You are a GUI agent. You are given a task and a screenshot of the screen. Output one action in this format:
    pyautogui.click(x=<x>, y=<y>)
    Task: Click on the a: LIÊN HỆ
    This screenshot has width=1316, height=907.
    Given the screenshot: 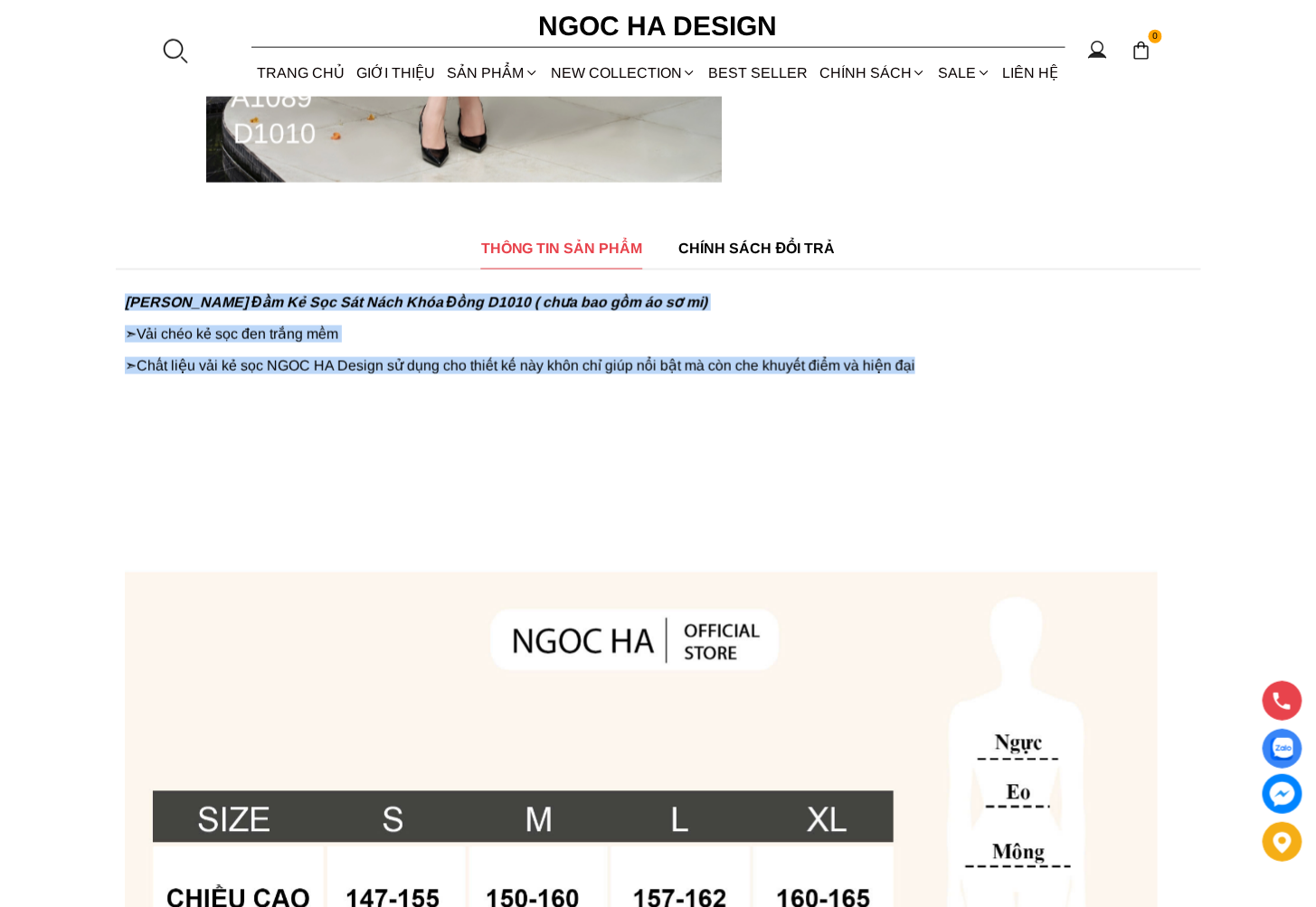 What is the action you would take?
    pyautogui.click(x=1031, y=72)
    